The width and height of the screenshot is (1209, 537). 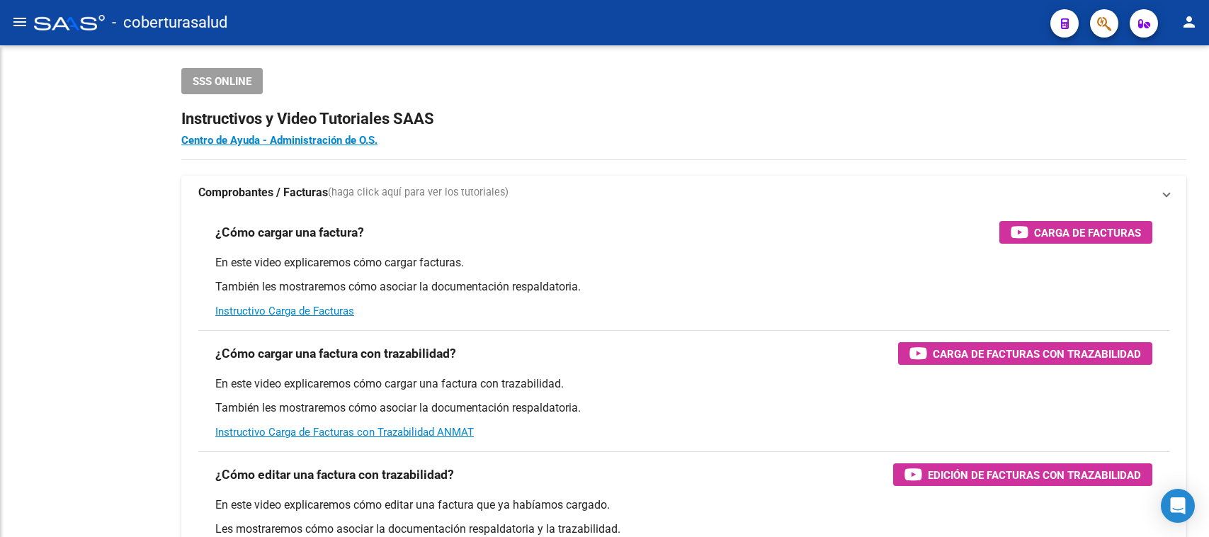 I want to click on h2: Instructivos y Video Tutoriales SAAS, so click(x=683, y=119).